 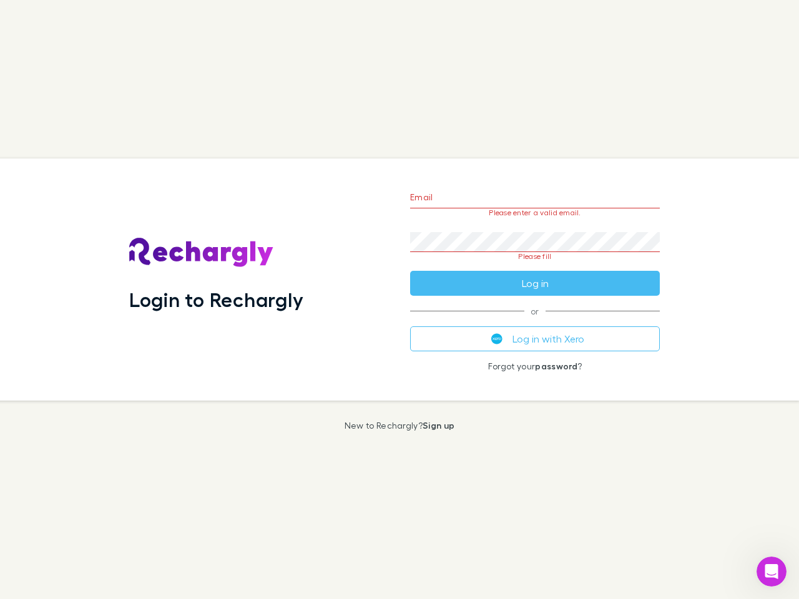 What do you see at coordinates (216, 300) in the screenshot?
I see `h1: Login to Rechargly` at bounding box center [216, 300].